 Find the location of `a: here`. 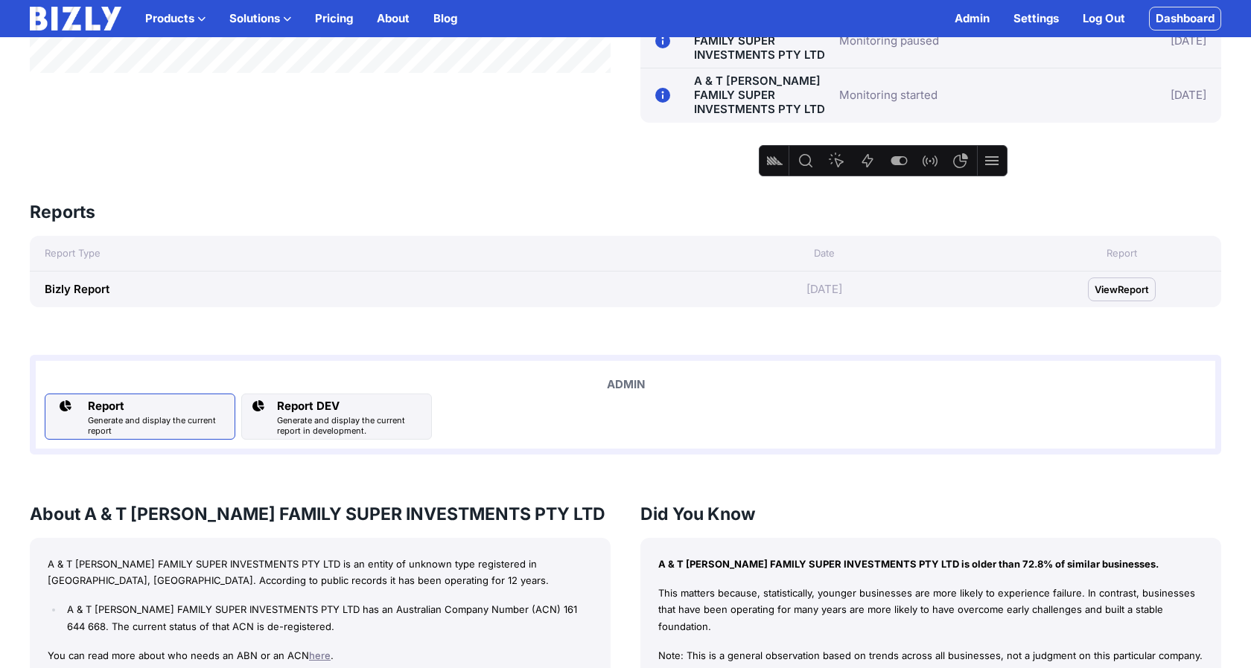

a: here is located at coordinates (319, 656).